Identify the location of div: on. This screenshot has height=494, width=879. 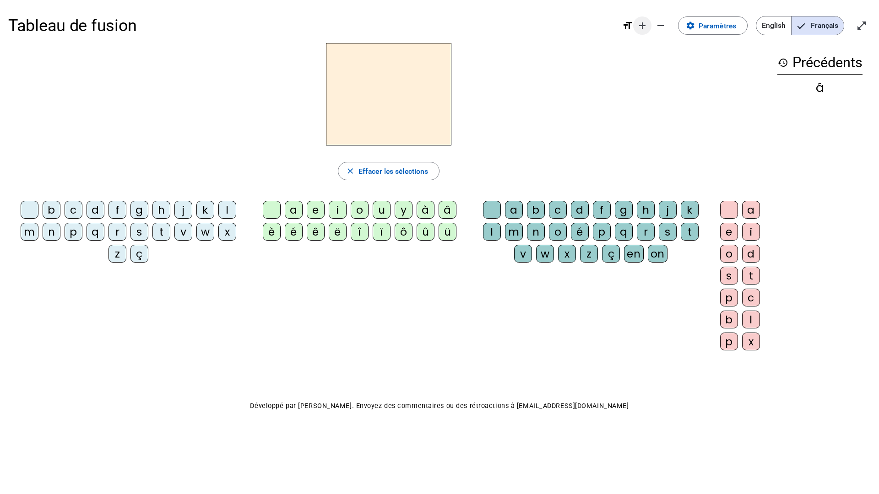
(657, 254).